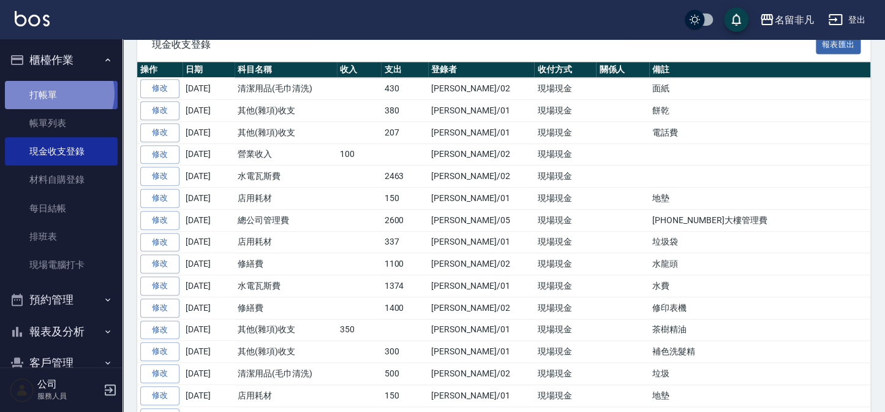 The height and width of the screenshot is (412, 885). I want to click on td: 430, so click(404, 89).